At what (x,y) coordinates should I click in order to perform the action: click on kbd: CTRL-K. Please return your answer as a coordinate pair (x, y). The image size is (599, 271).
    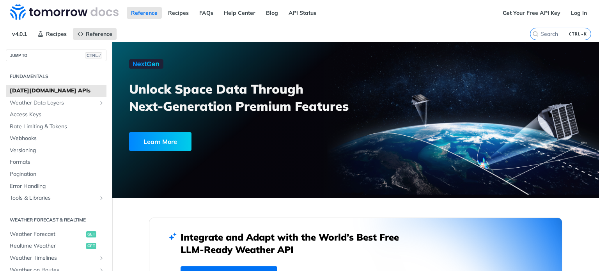
    Looking at the image, I should click on (578, 34).